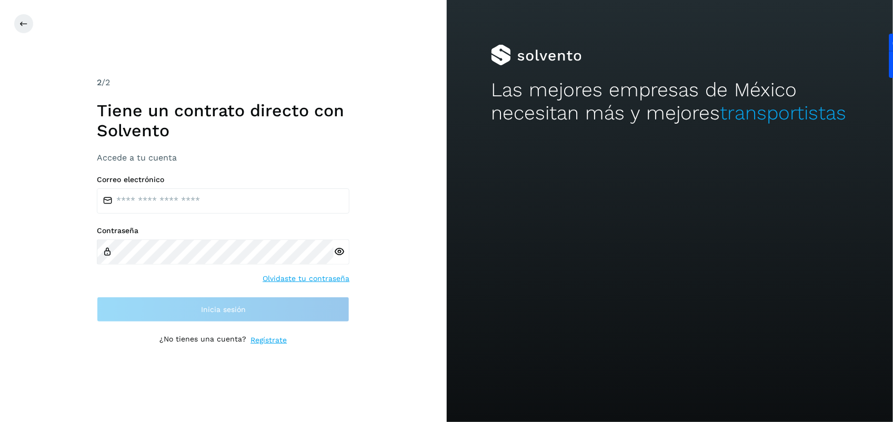  I want to click on span: 2, so click(99, 82).